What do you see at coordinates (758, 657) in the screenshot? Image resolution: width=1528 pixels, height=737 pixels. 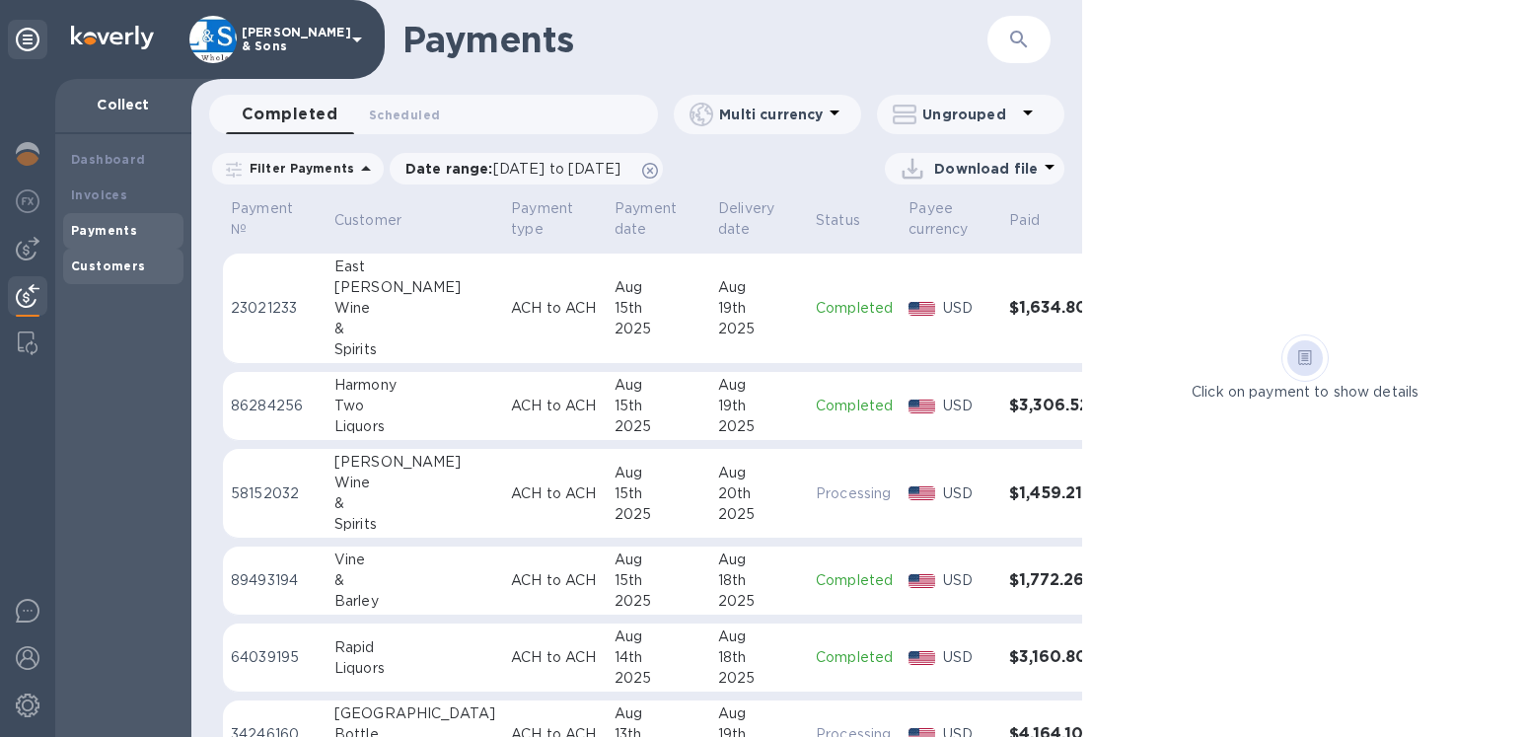 I see `div: 18th` at bounding box center [758, 657].